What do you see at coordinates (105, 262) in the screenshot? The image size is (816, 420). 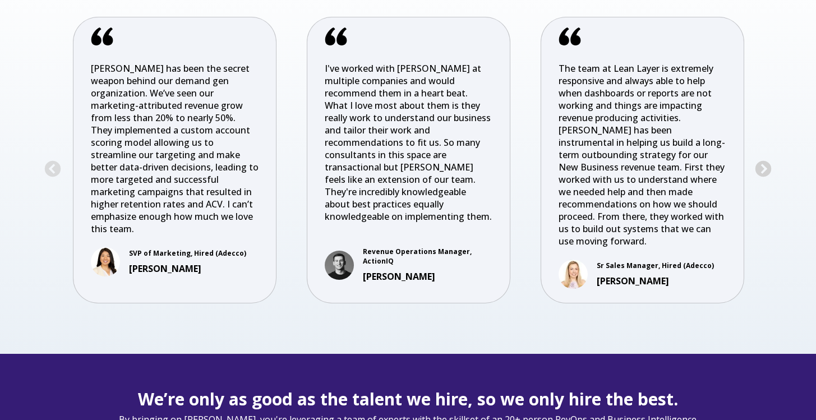 I see `img: 1654100666250` at bounding box center [105, 262].